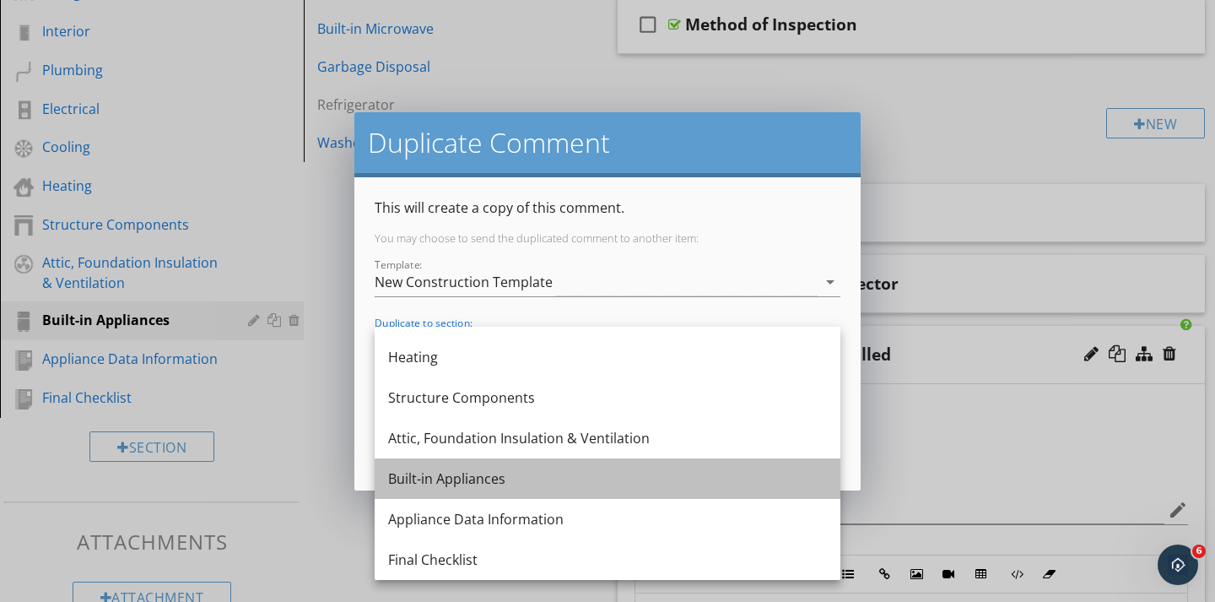 This screenshot has height=602, width=1215. Describe the element at coordinates (1199, 551) in the screenshot. I see `span: 6` at that location.